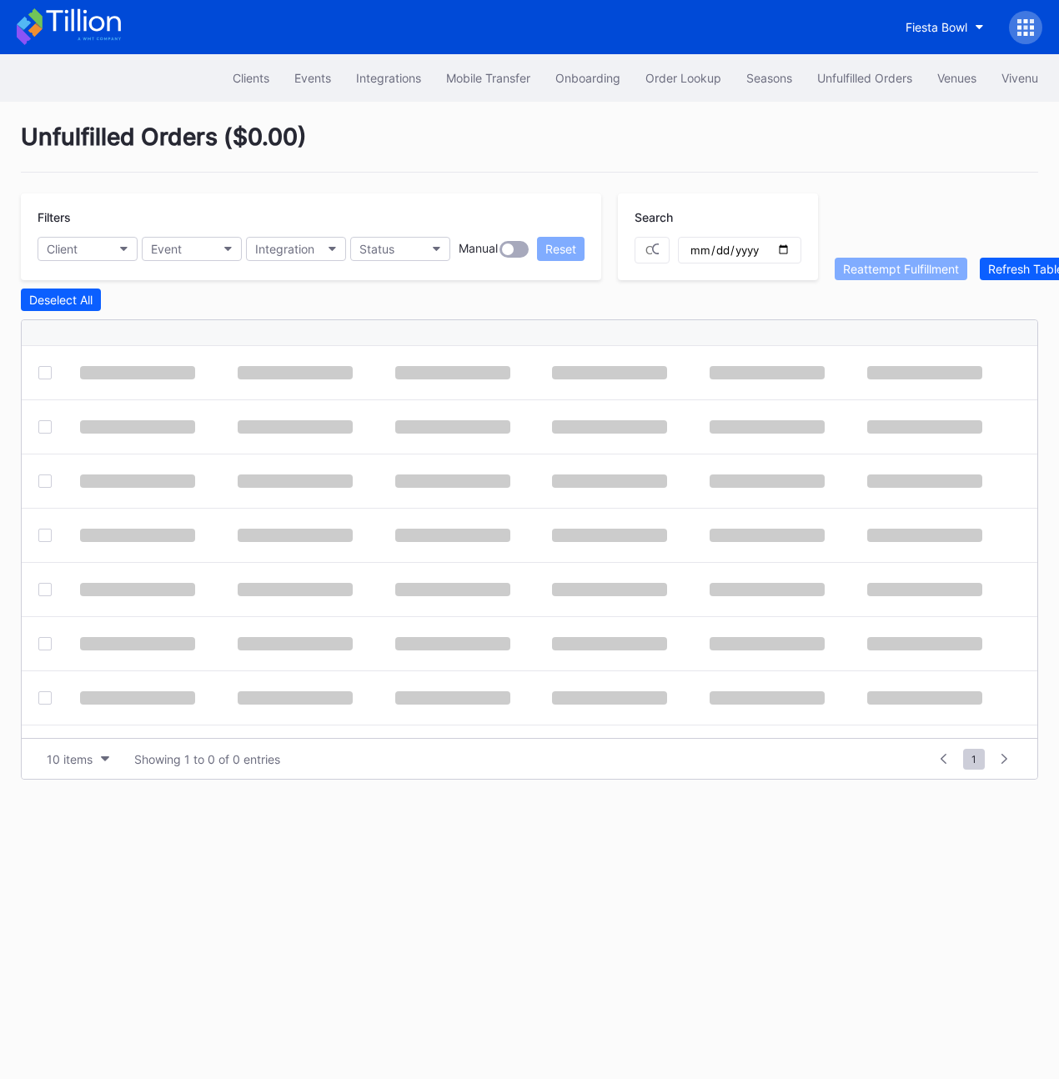 This screenshot has width=1059, height=1079. Describe the element at coordinates (488, 78) in the screenshot. I see `a: Mobile Transfer` at that location.